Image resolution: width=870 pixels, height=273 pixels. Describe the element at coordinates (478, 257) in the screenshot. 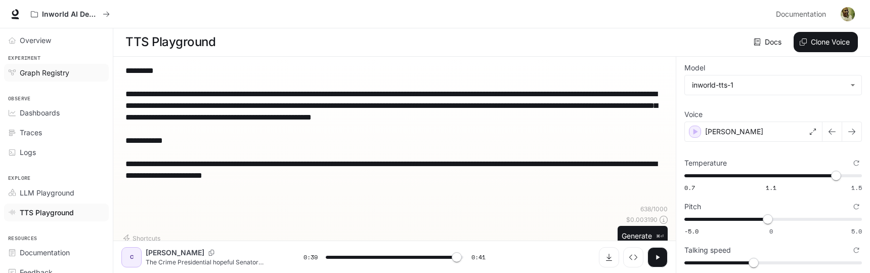

I see `span: 0:41` at that location.